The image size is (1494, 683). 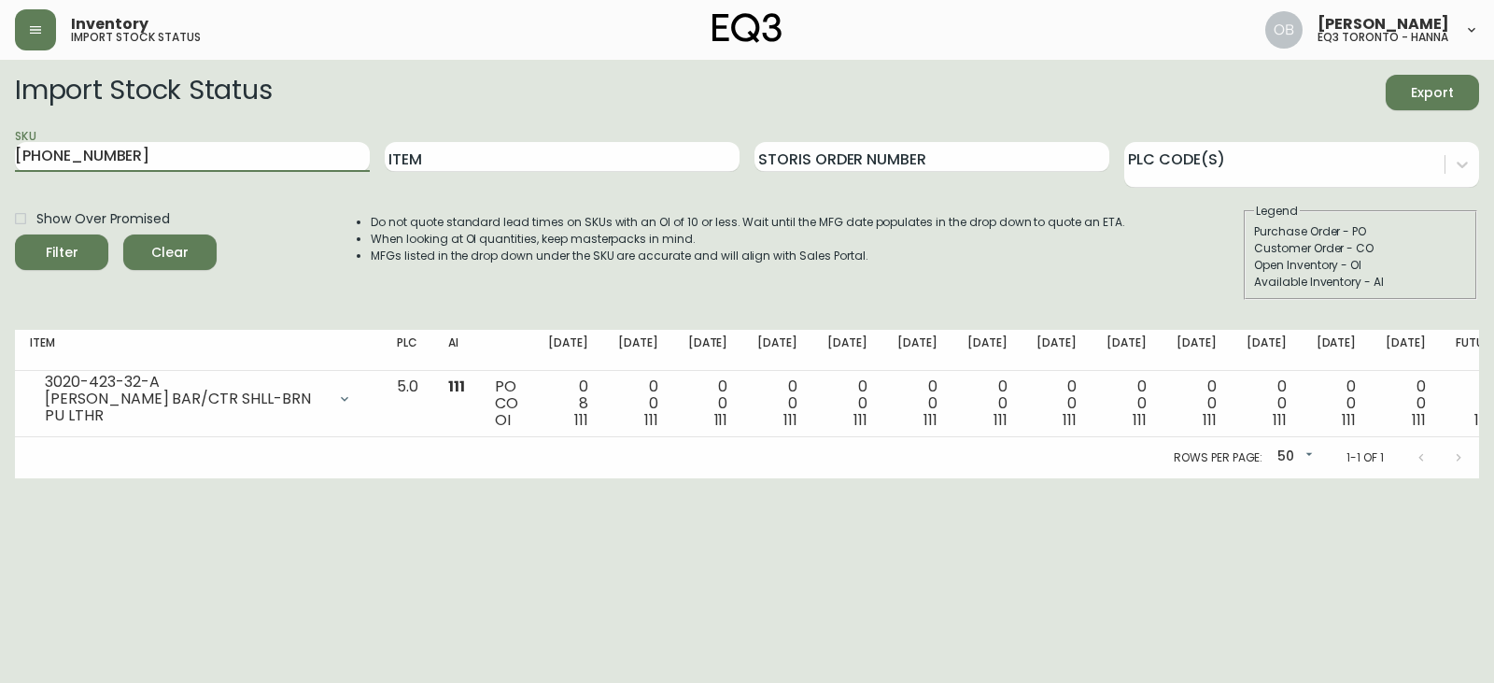 I want to click on h5: import stock status, so click(x=135, y=37).